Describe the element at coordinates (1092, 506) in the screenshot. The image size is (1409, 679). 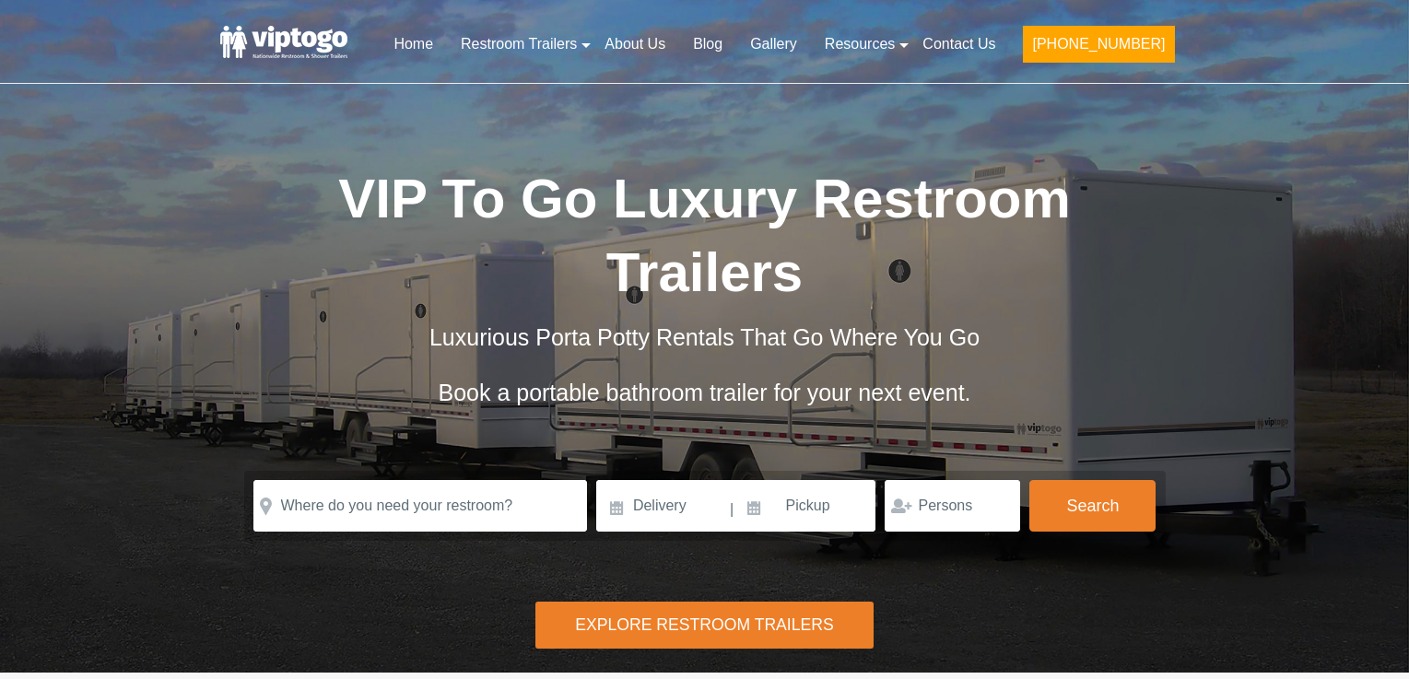
I see `button: Search` at that location.